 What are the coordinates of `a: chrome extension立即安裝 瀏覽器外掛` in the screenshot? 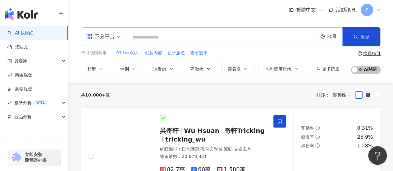 It's located at (34, 158).